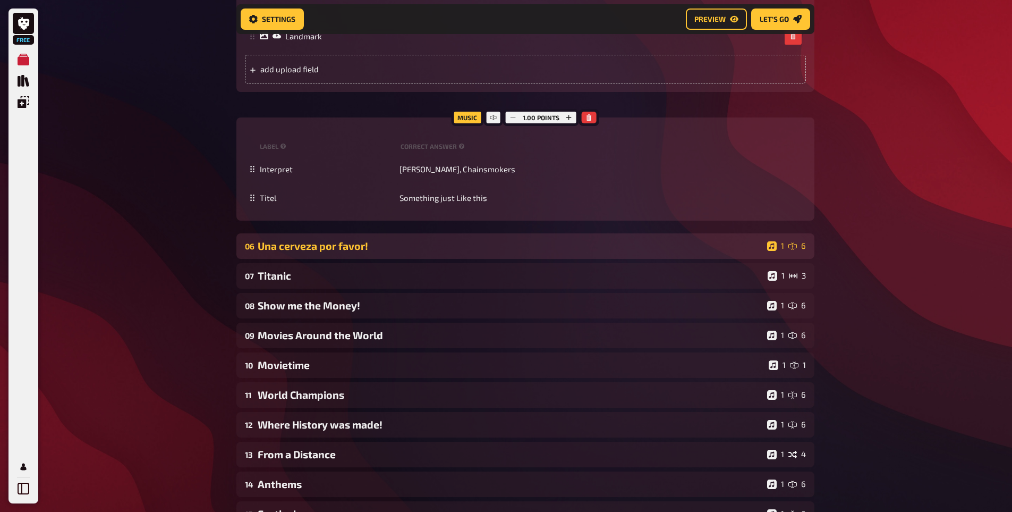 The width and height of the screenshot is (1012, 512). I want to click on div: 11, so click(249, 395).